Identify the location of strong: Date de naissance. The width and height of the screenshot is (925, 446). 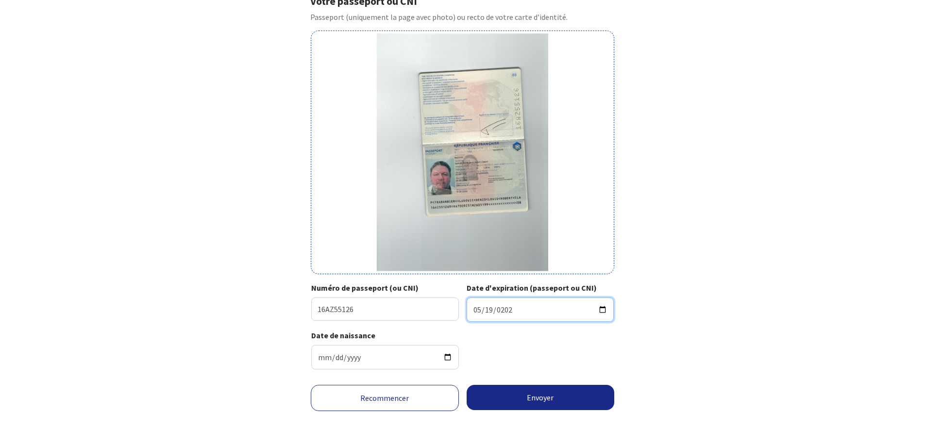
(343, 335).